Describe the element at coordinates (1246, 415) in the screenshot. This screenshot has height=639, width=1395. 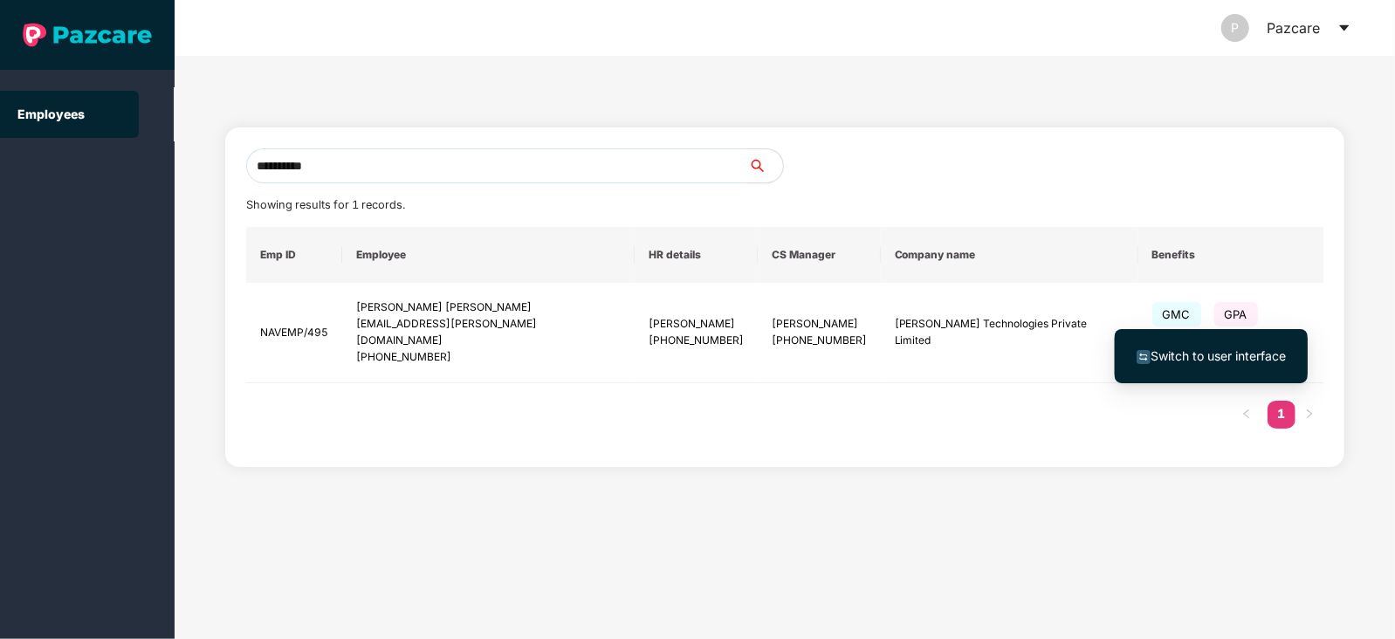
I see `button: left` at that location.